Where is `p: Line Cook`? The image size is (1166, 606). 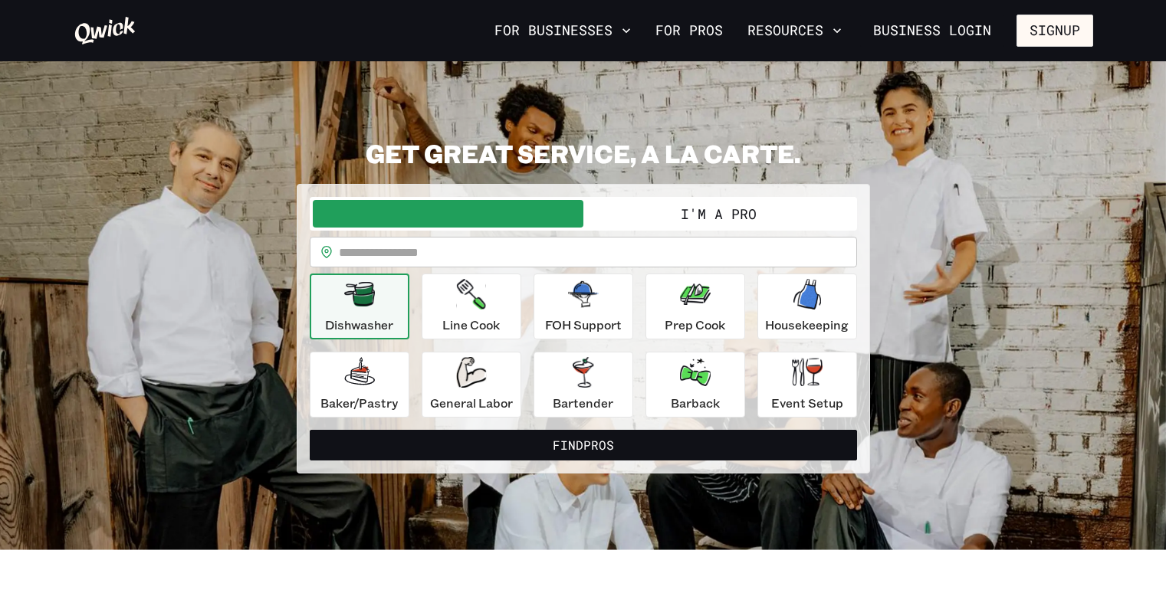 p: Line Cook is located at coordinates (471, 325).